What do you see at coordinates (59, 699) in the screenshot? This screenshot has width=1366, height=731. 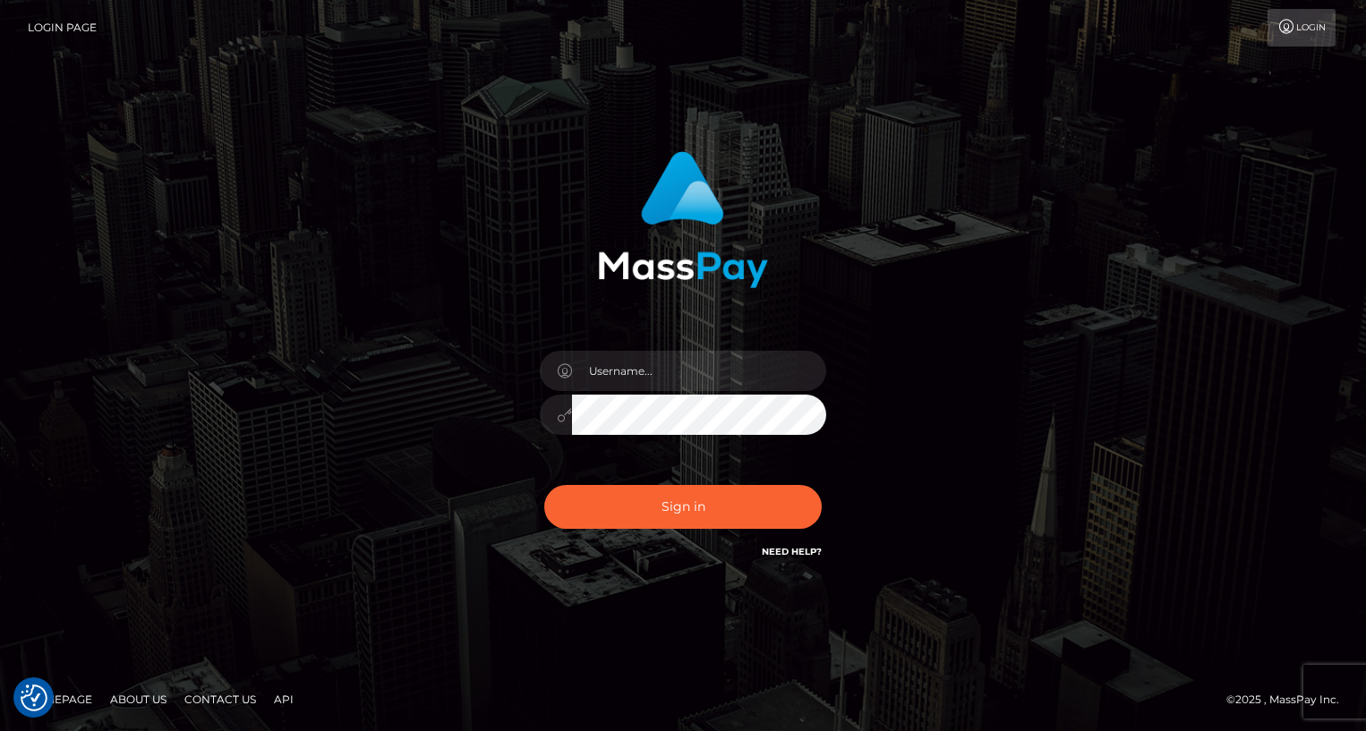 I see `a: Homepage` at bounding box center [59, 699].